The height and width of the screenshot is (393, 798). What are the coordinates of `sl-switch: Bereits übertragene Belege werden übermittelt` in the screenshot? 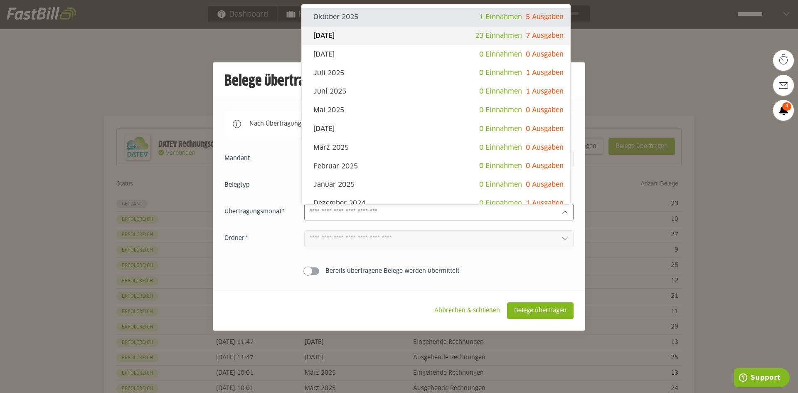 It's located at (399, 271).